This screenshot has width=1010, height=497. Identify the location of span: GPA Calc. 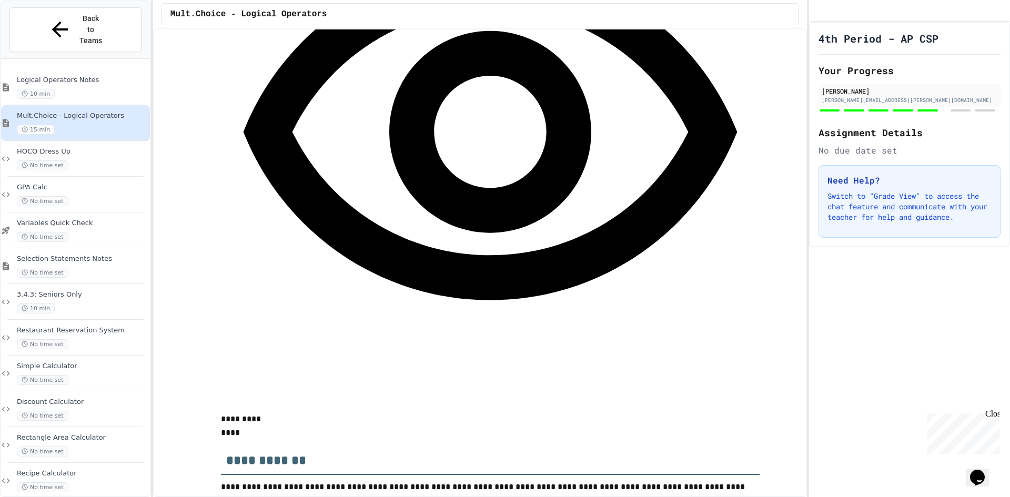
(82, 187).